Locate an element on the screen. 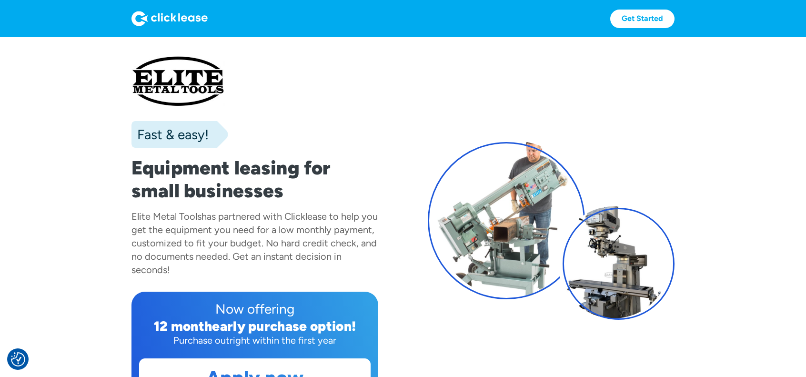 This screenshot has width=806, height=377. a: Get Started is located at coordinates (642, 19).